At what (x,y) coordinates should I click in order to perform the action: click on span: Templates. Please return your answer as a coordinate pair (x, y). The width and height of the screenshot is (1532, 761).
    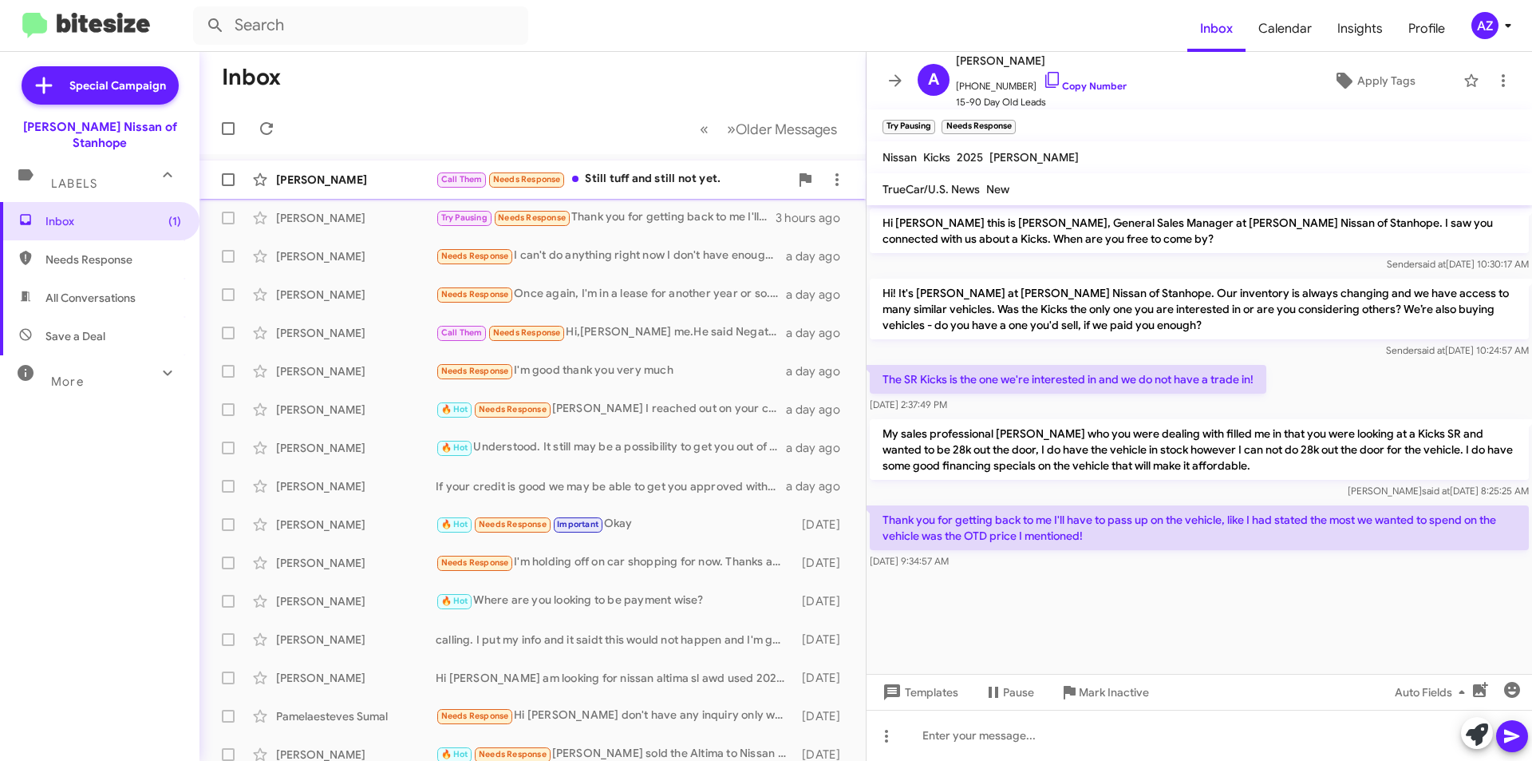
    Looking at the image, I should click on (919, 692).